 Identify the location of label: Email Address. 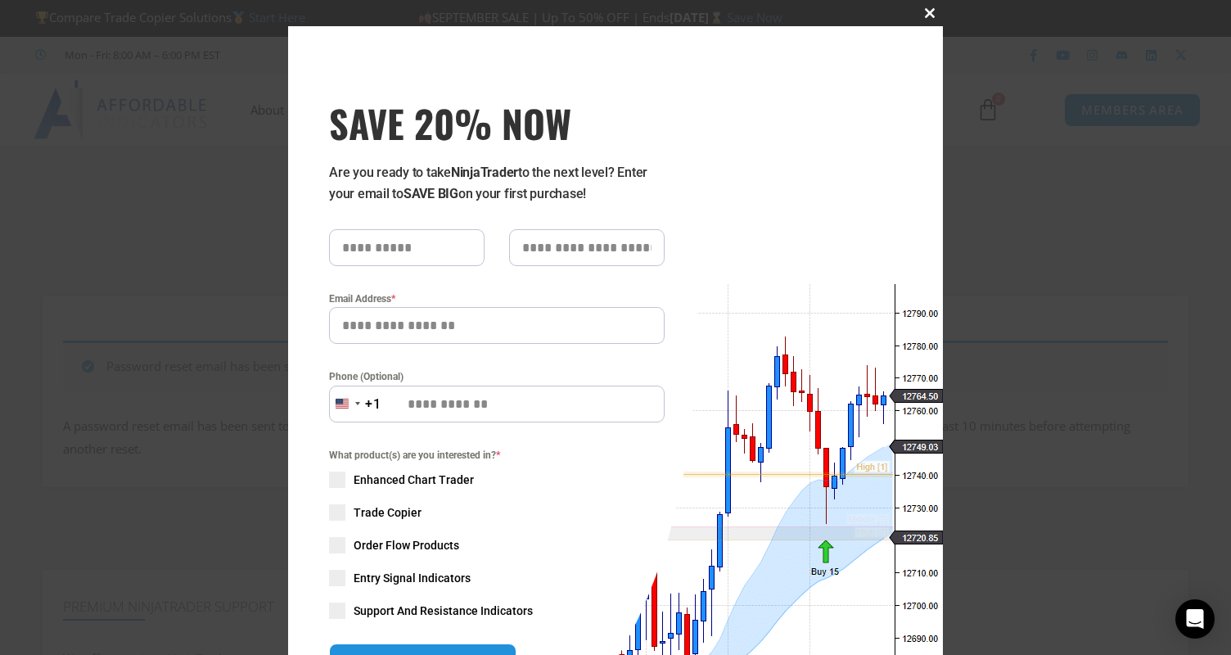
(497, 299).